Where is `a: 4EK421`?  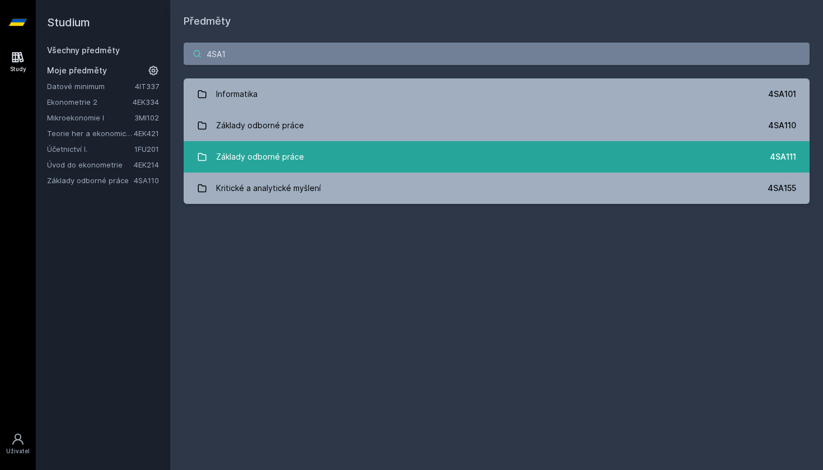
a: 4EK421 is located at coordinates (146, 133).